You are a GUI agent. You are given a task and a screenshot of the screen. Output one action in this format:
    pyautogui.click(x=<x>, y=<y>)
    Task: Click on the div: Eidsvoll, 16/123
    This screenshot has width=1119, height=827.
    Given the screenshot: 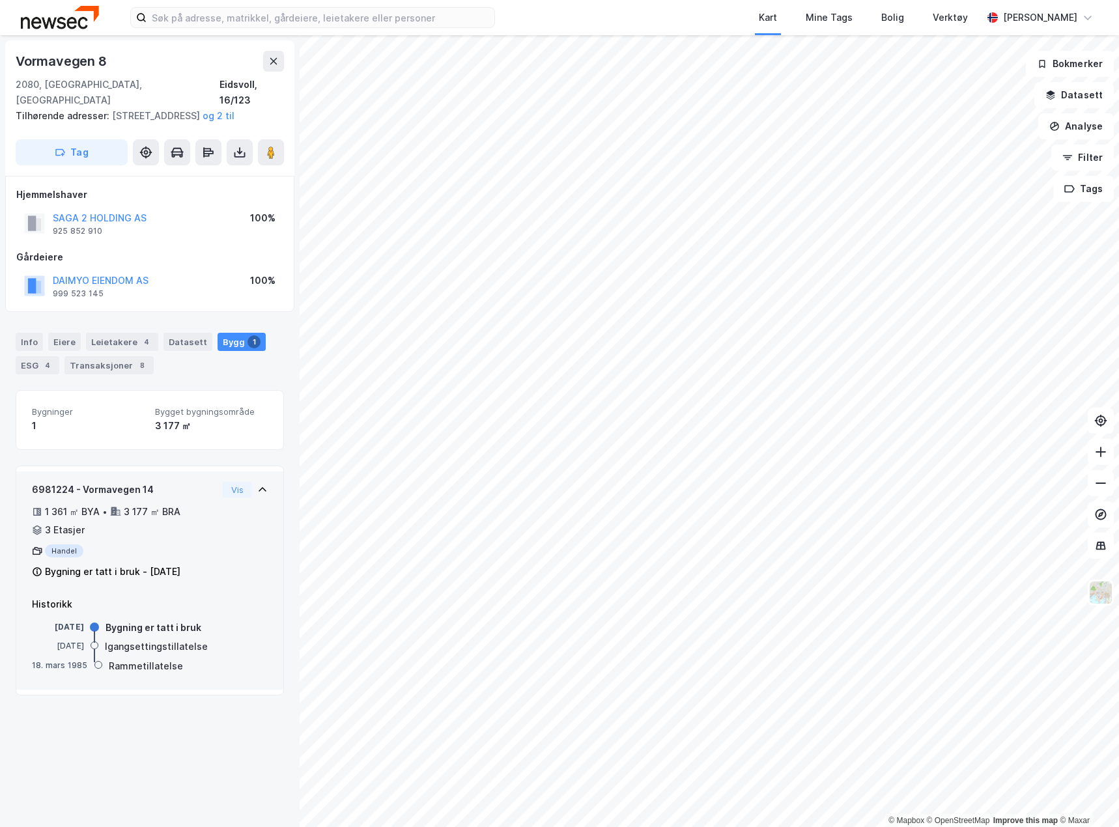 What is the action you would take?
    pyautogui.click(x=251, y=93)
    